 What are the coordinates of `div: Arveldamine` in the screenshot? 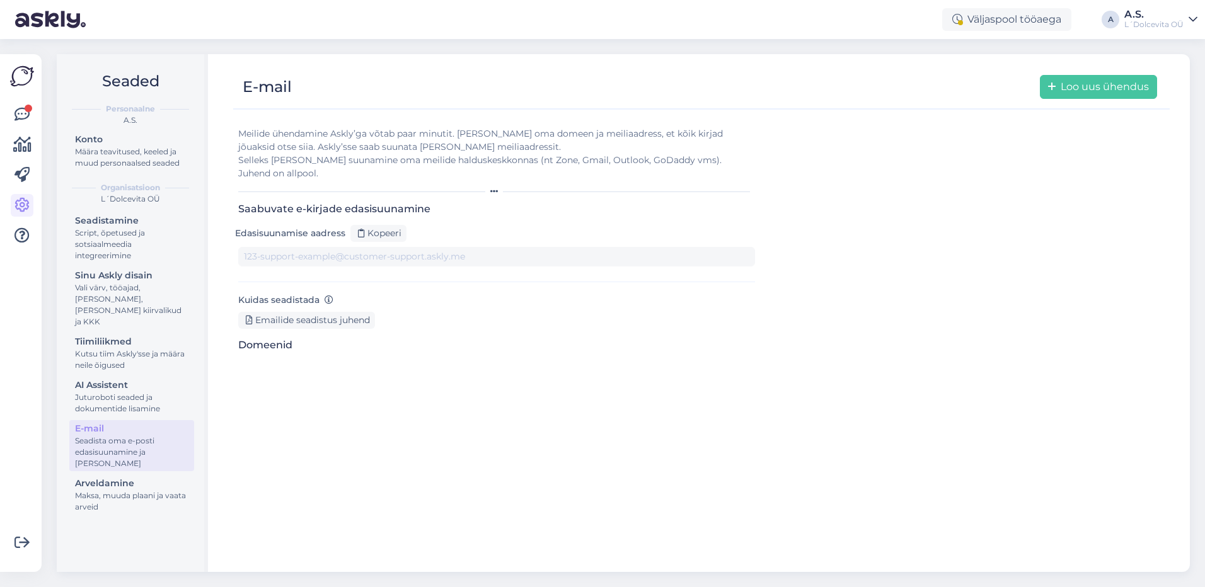 It's located at (132, 483).